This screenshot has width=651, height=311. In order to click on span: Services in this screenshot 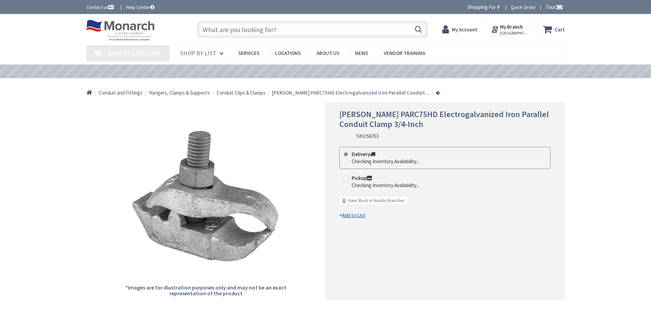, I will do `click(249, 53)`.